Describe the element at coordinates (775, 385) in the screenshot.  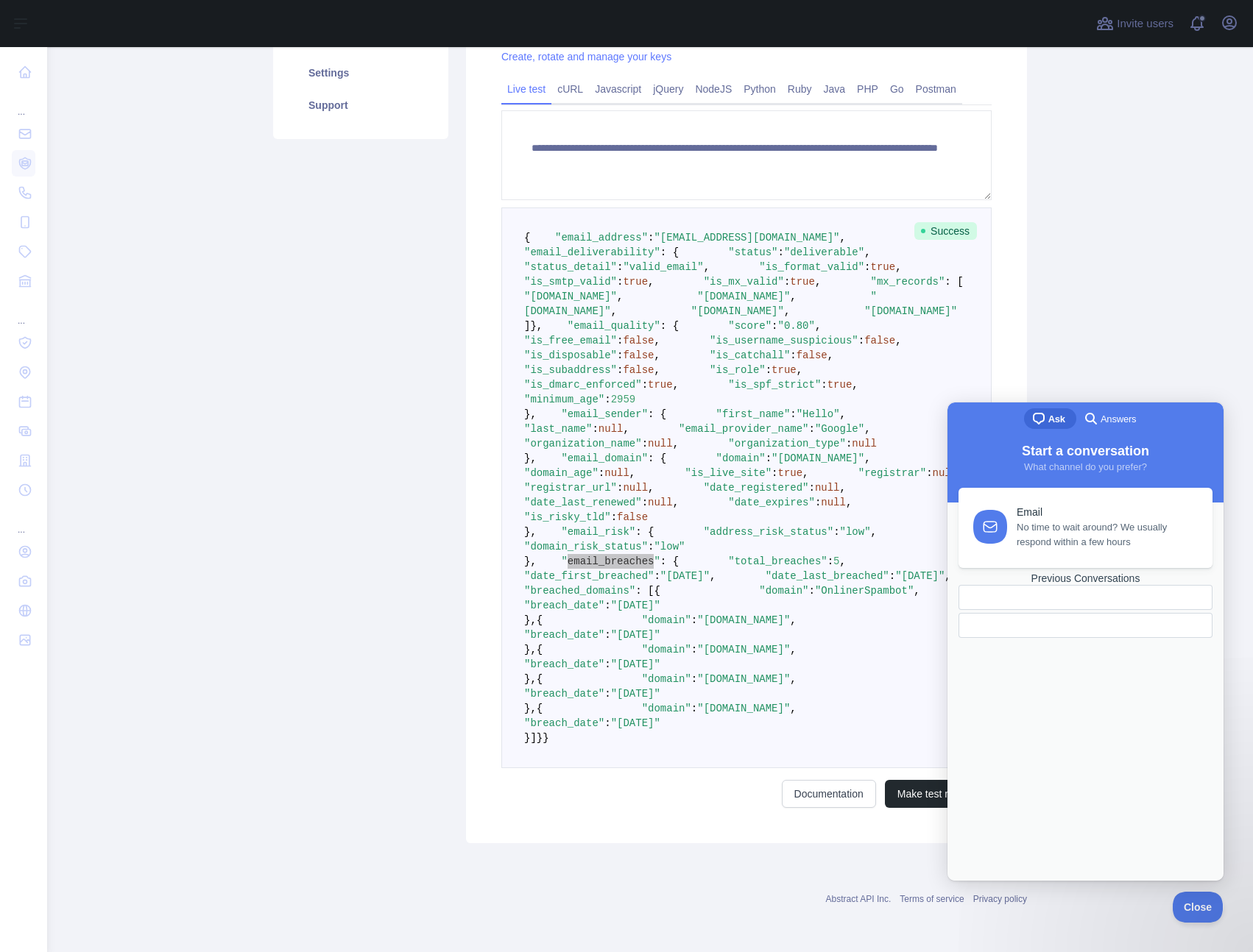
I see `span: "is_spf_strict"` at that location.